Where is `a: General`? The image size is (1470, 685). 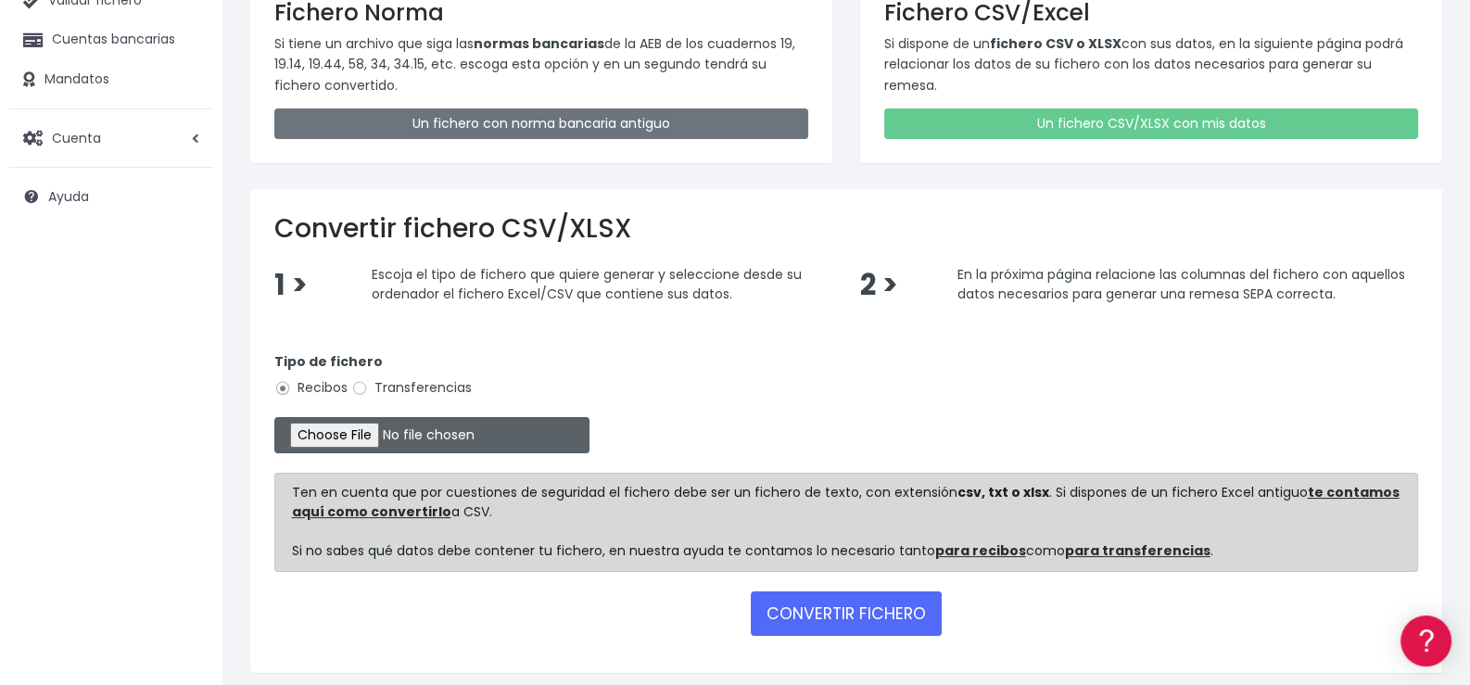 a: General is located at coordinates (185, 411).